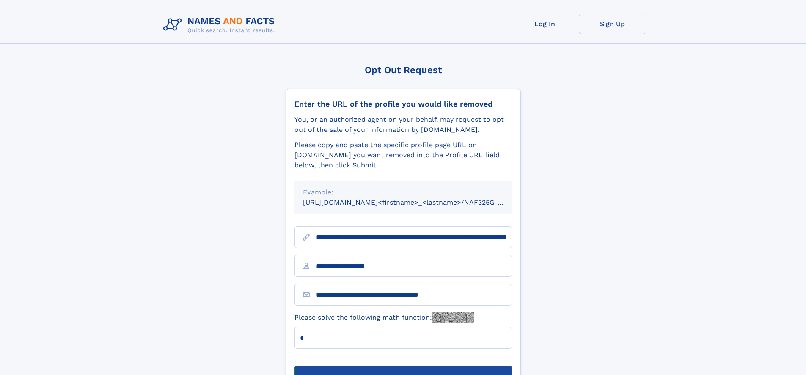 This screenshot has width=806, height=375. I want to click on a: Sign Up, so click(612, 24).